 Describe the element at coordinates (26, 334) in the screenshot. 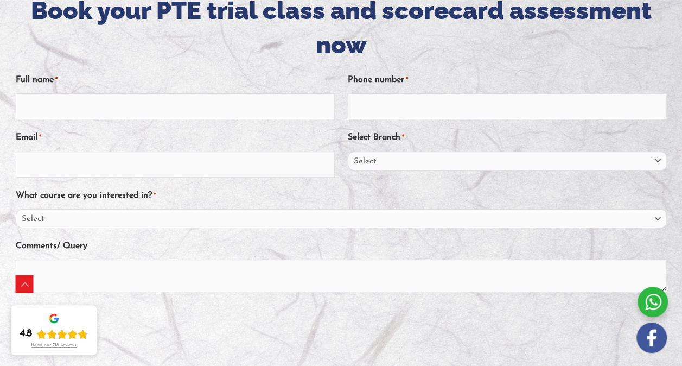

I see `div: 4.8` at that location.